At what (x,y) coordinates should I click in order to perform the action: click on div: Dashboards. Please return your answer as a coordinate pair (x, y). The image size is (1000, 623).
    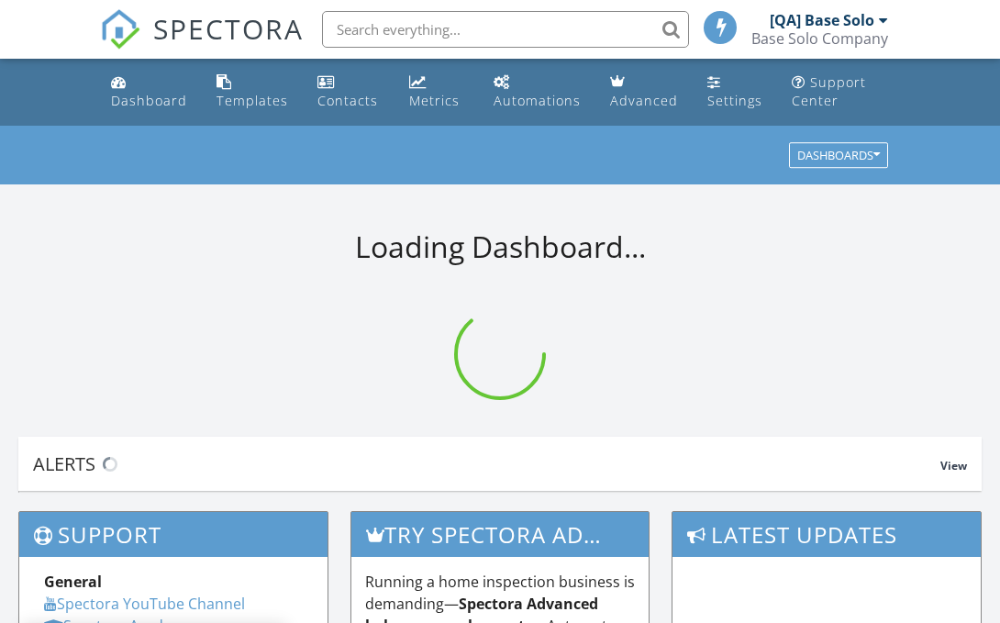
    Looking at the image, I should click on (839, 156).